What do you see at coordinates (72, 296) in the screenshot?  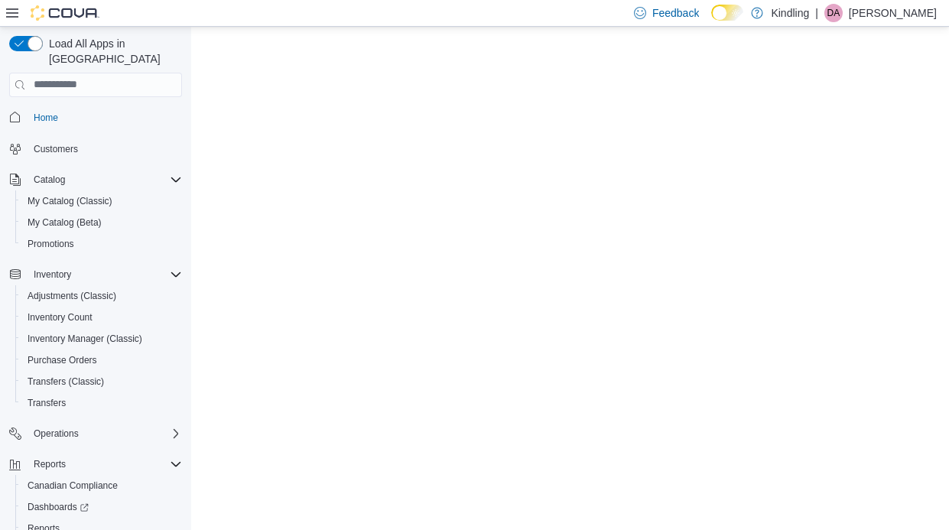 I see `a: Adjustments (Classic)` at bounding box center [72, 296].